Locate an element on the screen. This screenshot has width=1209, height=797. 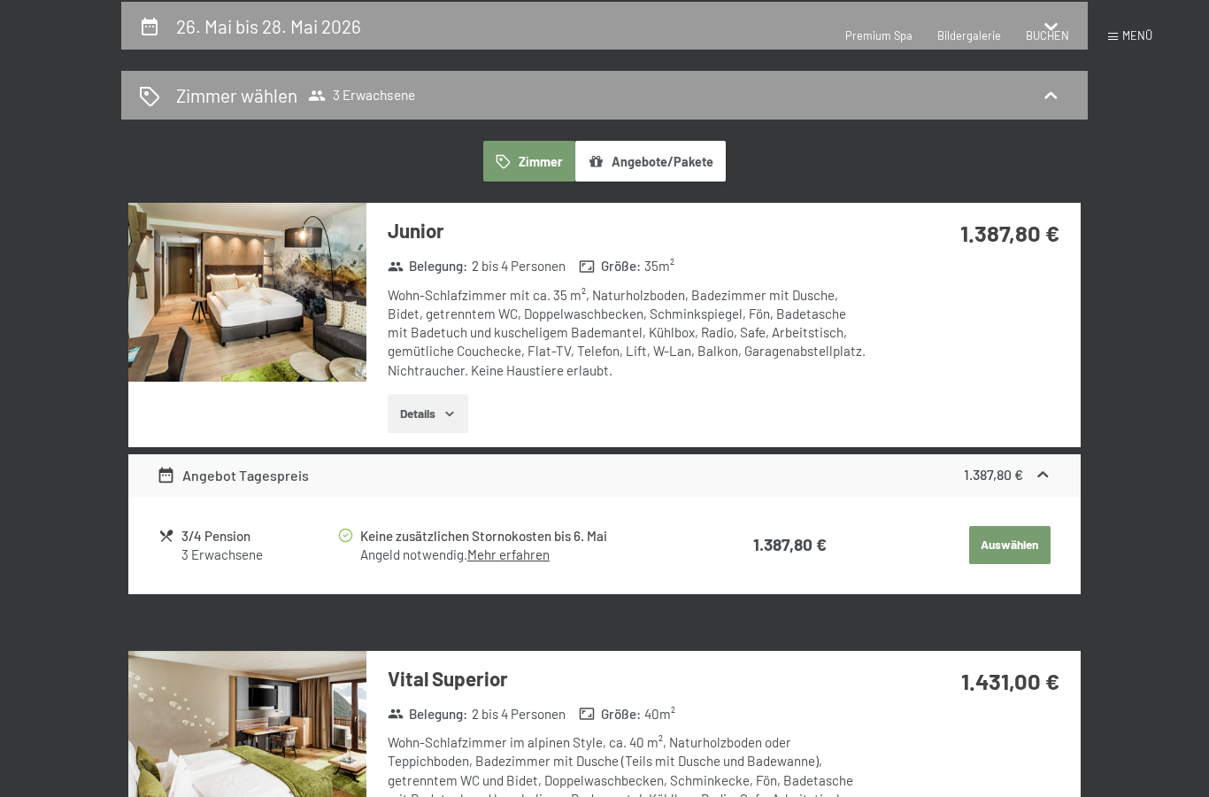
img: mss_renderimg.php is located at coordinates (247, 292).